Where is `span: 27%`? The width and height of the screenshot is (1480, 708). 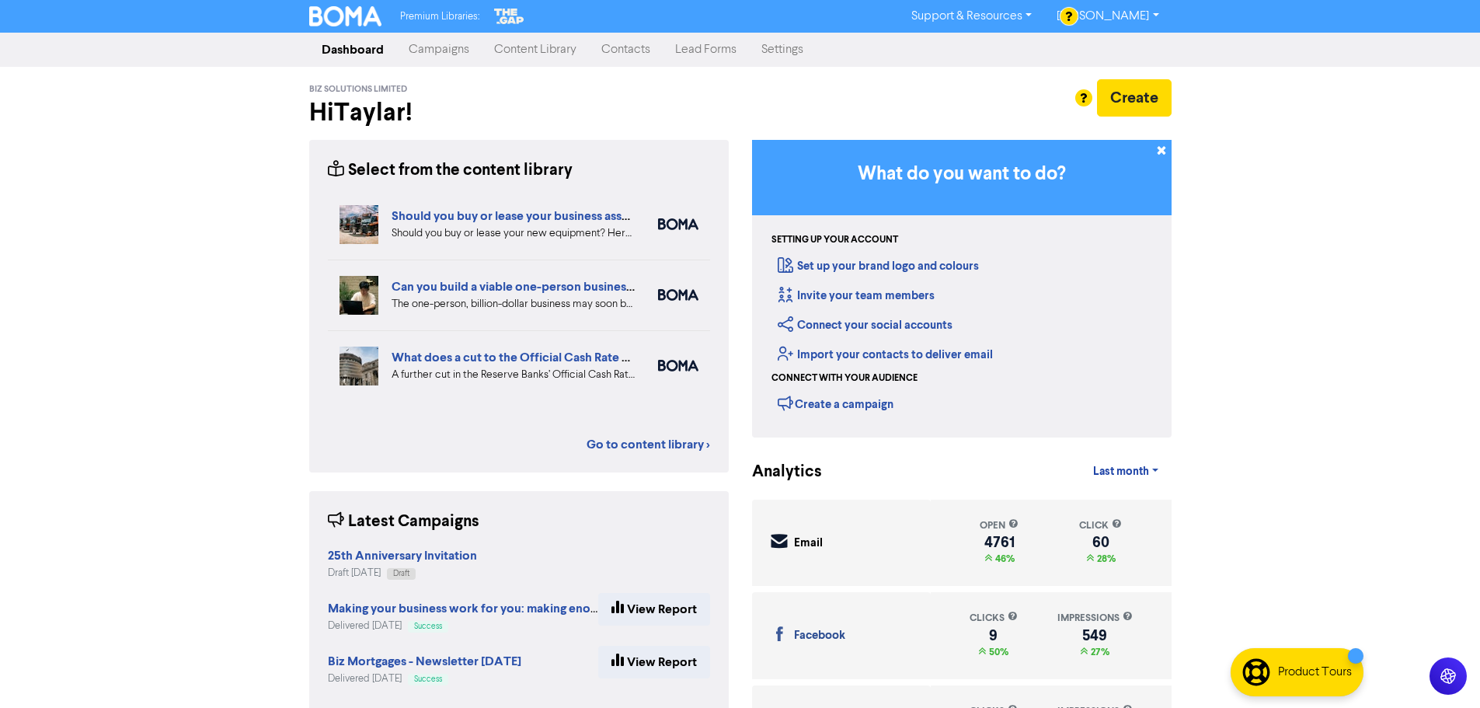 span: 27% is located at coordinates (1098, 652).